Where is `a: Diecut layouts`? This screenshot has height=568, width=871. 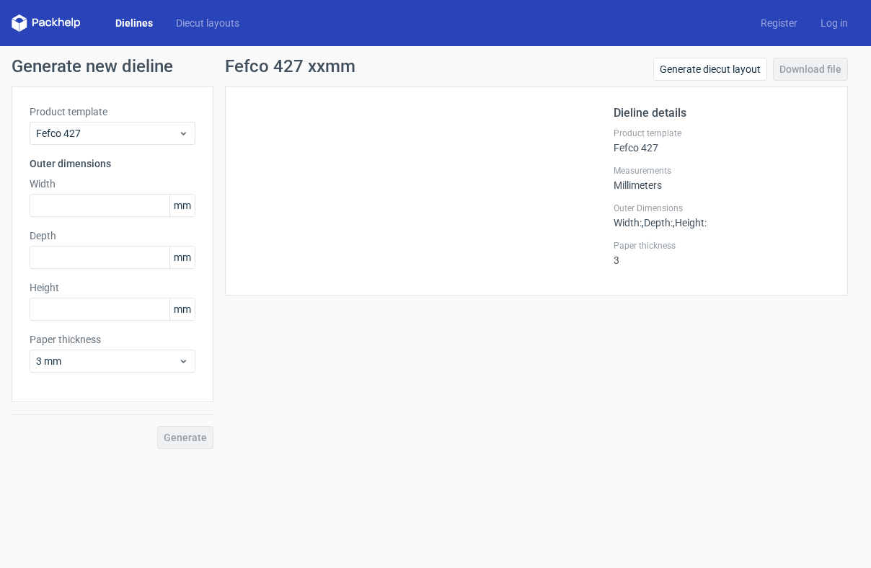
a: Diecut layouts is located at coordinates (208, 23).